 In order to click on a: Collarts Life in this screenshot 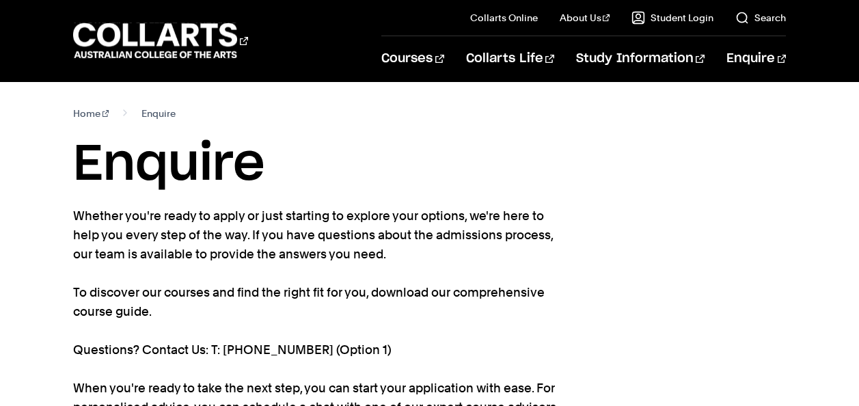, I will do `click(510, 59)`.